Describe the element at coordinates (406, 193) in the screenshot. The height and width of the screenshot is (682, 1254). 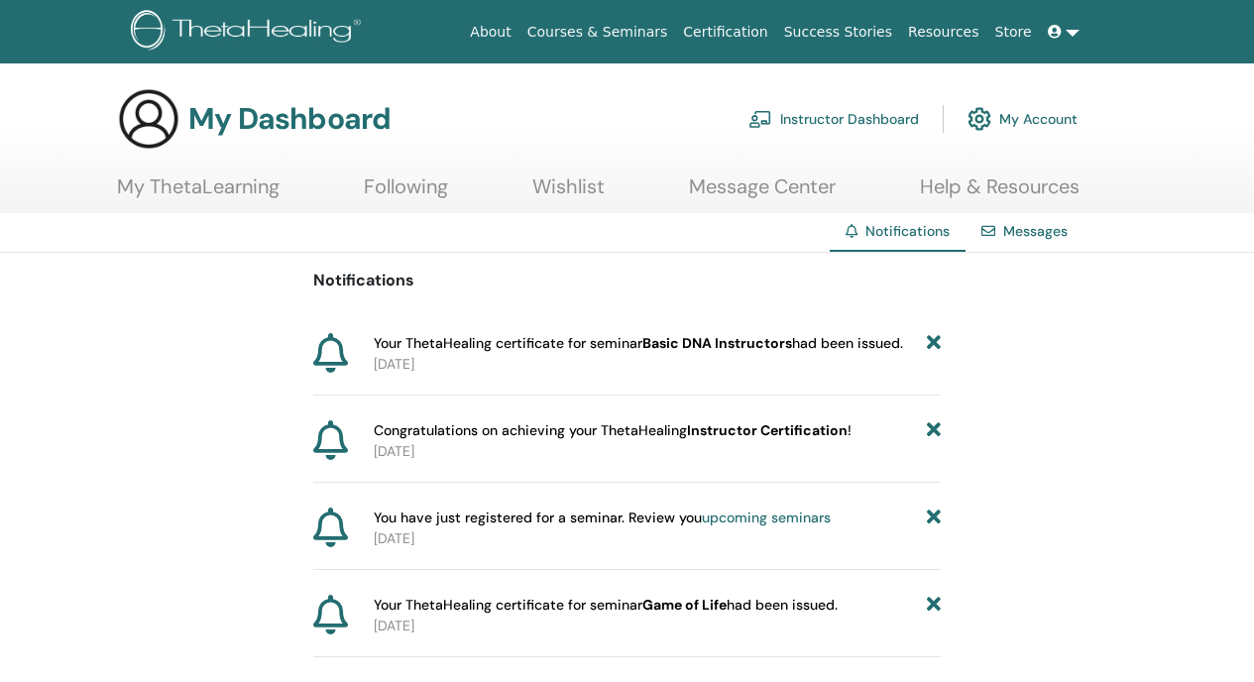
I see `a: Following` at that location.